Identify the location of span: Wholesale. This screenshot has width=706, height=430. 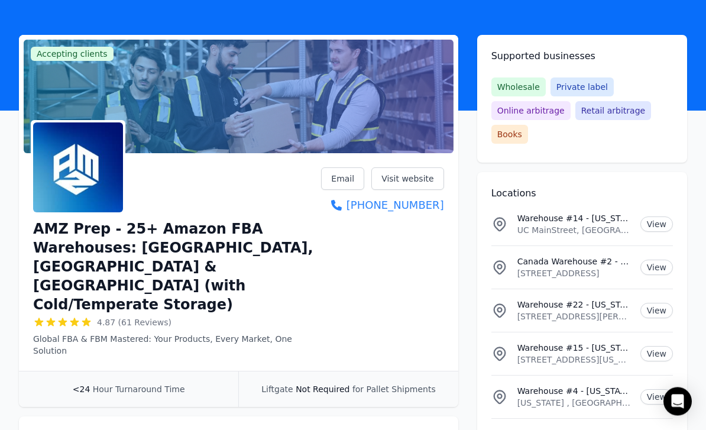
(519, 88).